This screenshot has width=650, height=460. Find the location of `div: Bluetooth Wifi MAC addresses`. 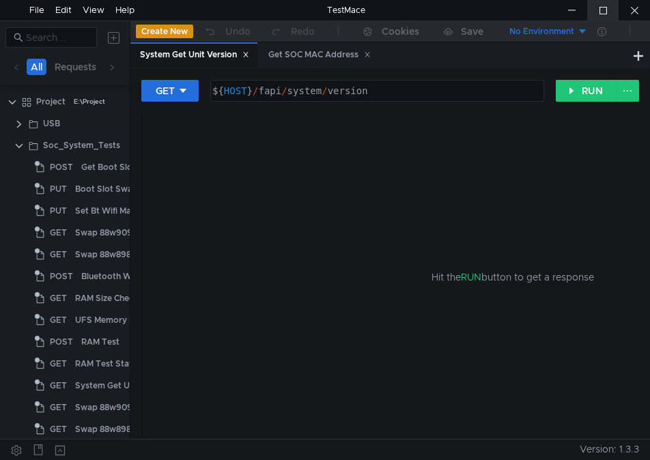

div: Bluetooth Wifi MAC addresses is located at coordinates (141, 276).